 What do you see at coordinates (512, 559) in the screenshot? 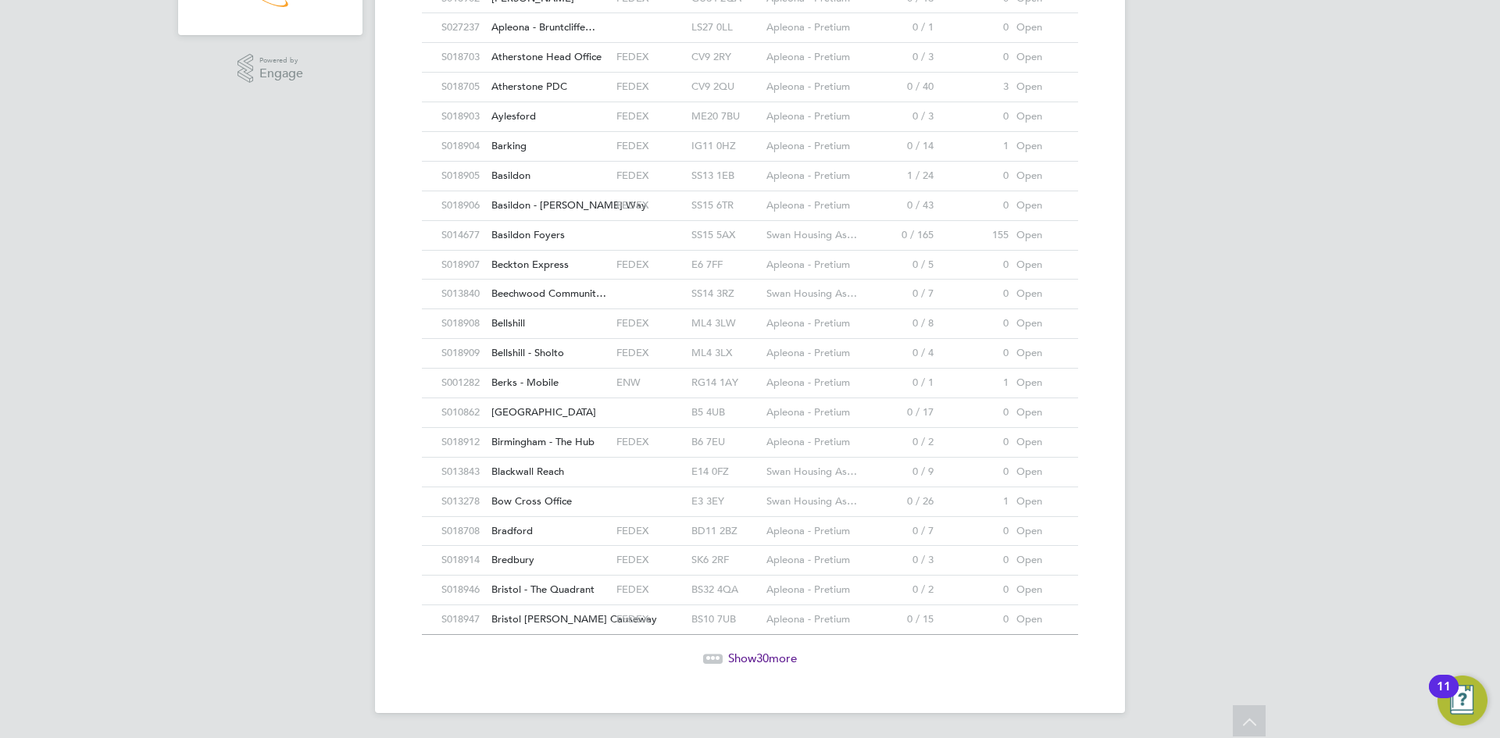
I see `span: Bredbury` at bounding box center [512, 559].